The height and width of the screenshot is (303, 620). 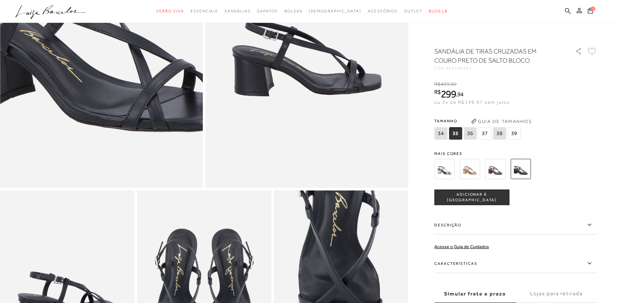 I want to click on span: Acessórios, so click(x=383, y=11).